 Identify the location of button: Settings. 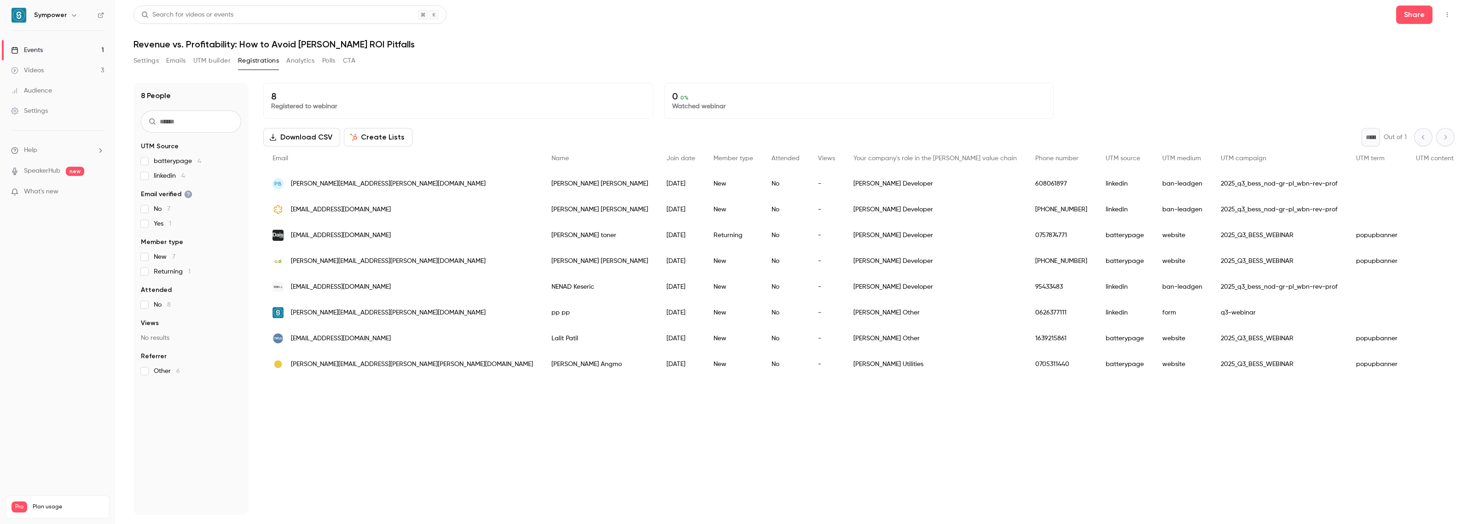
(146, 61).